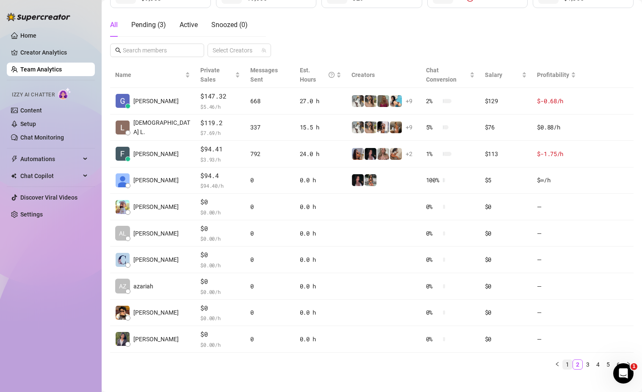 Image resolution: width=642 pixels, height=392 pixels. What do you see at coordinates (383, 154) in the screenshot?
I see `img: Kenzie (@dmaxkenz)` at bounding box center [383, 154].